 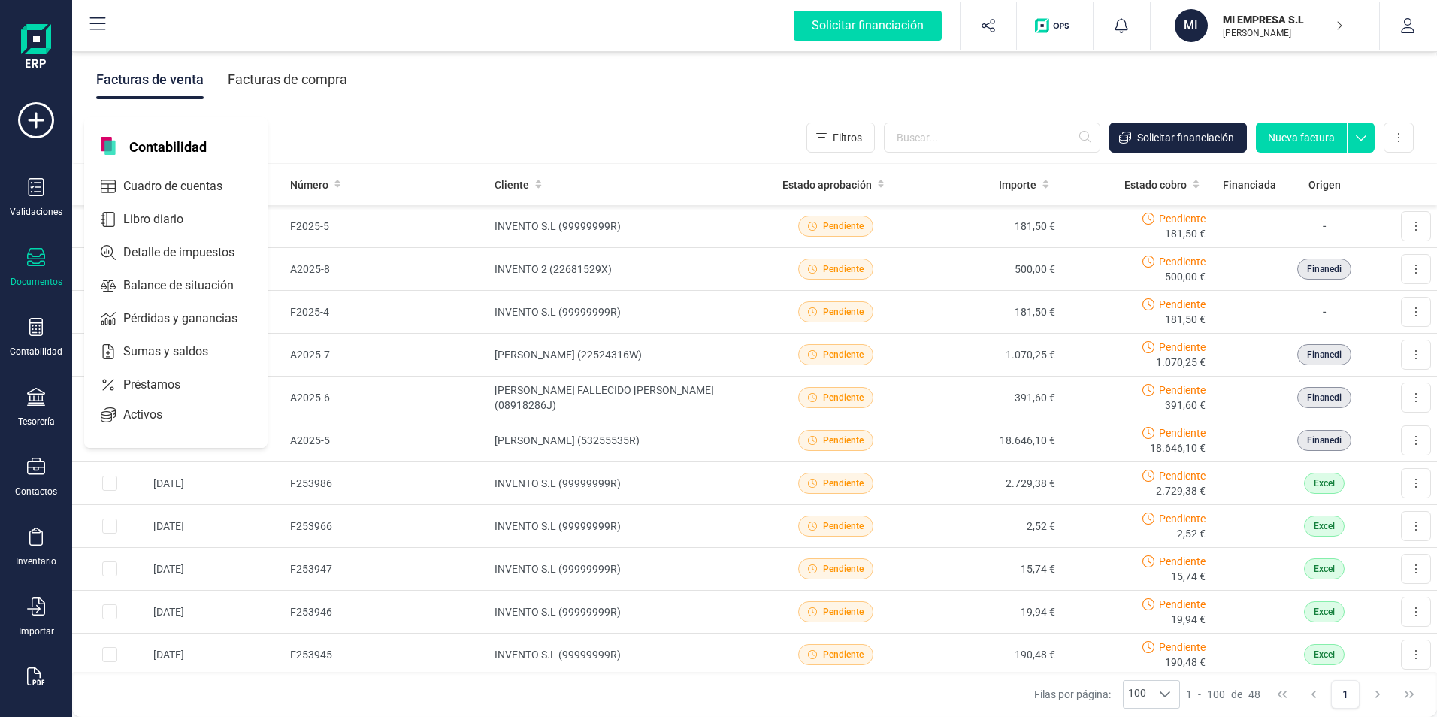 What do you see at coordinates (1236, 694) in the screenshot?
I see `span: de` at bounding box center [1236, 694].